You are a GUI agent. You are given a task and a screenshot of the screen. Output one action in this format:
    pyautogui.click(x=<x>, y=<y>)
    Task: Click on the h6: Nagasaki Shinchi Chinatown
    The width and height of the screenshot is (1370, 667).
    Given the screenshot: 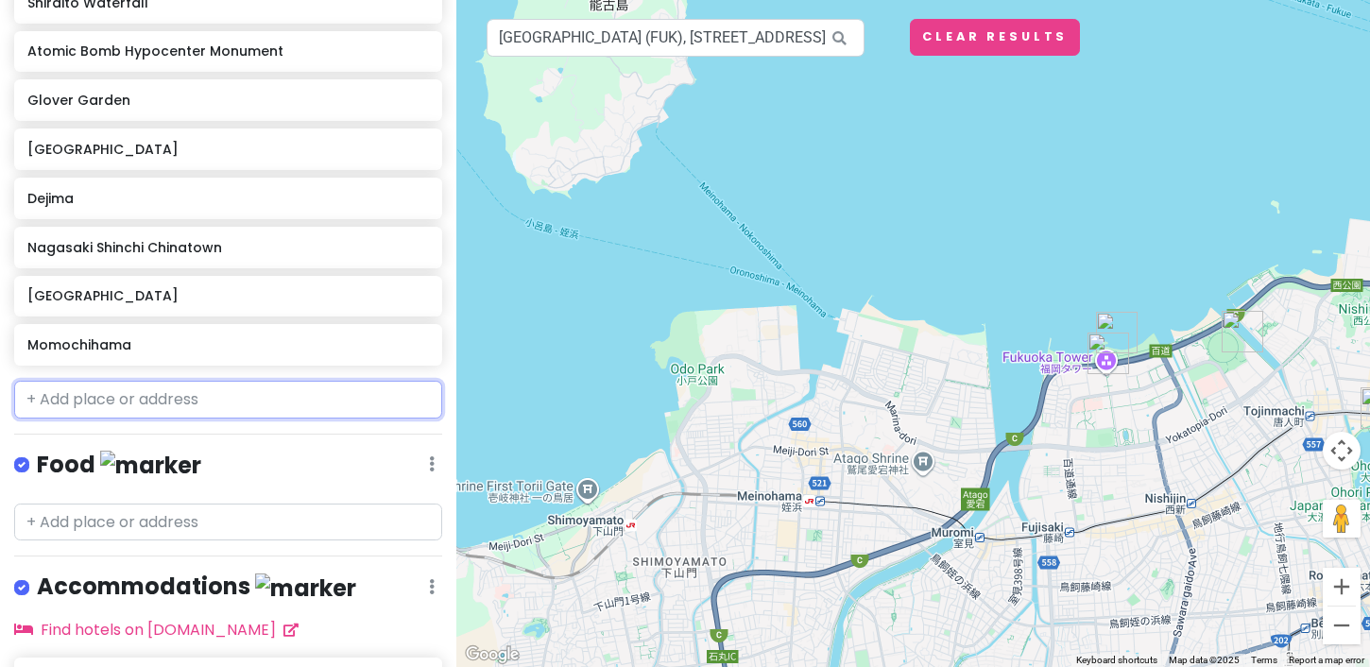 What is the action you would take?
    pyautogui.click(x=228, y=248)
    